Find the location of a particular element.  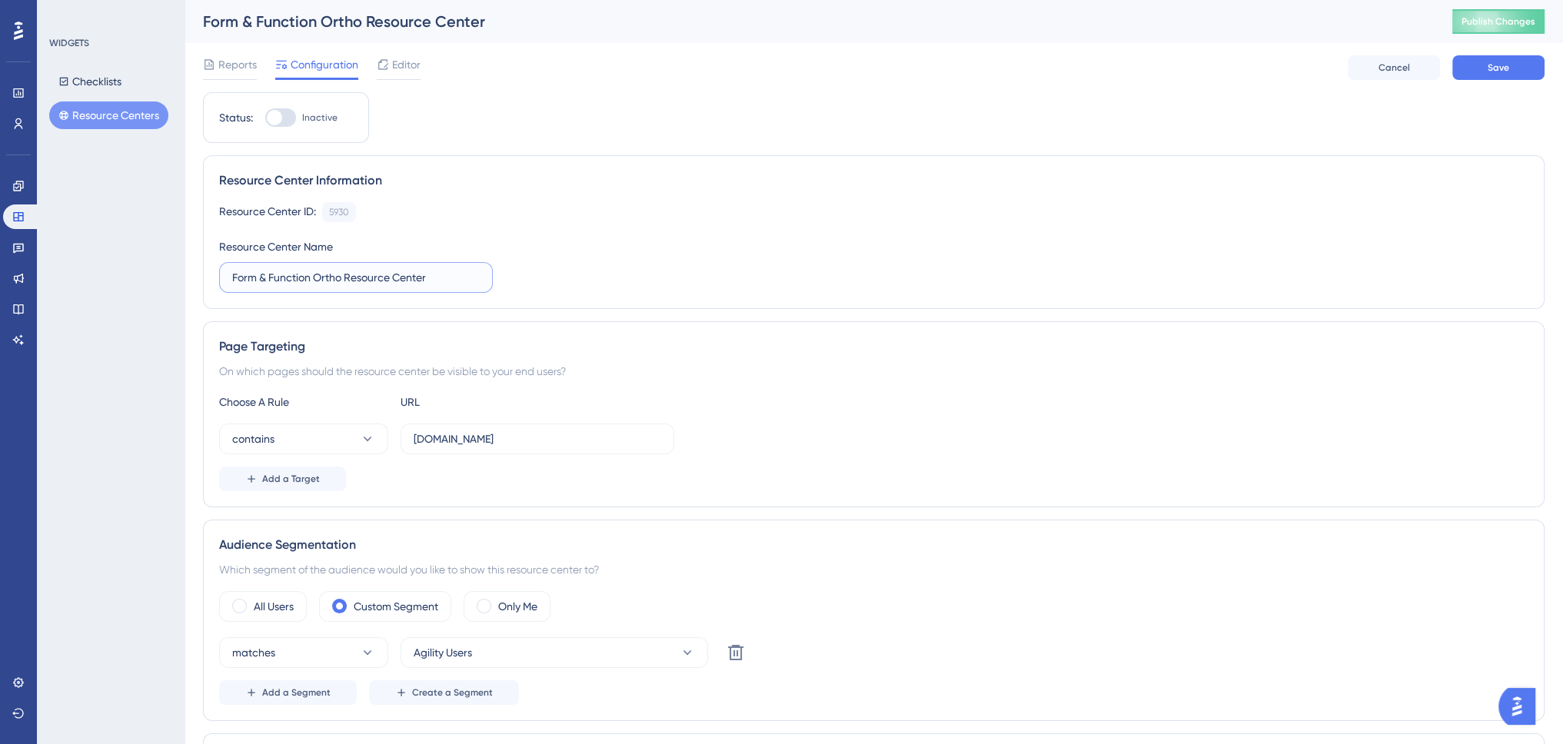

div: Choose A Rule is located at coordinates (304, 402).